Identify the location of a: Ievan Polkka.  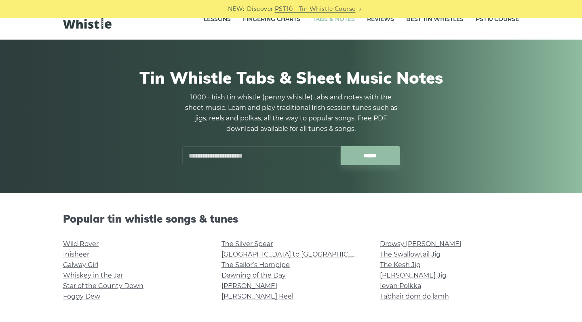
(400, 286).